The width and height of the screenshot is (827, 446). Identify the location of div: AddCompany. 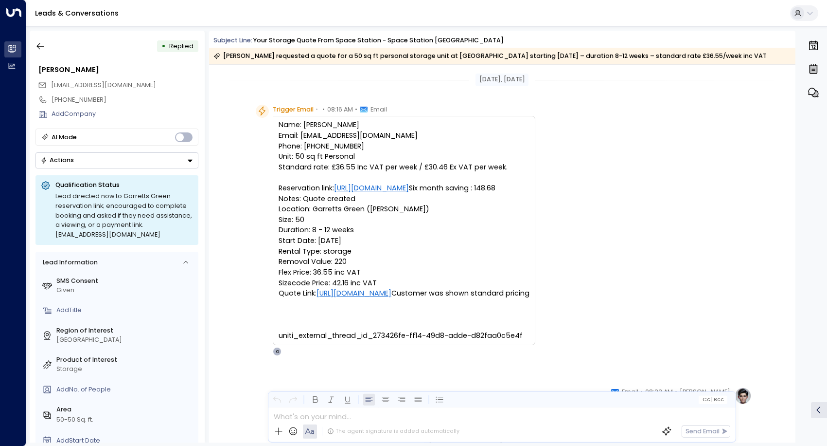
(125, 114).